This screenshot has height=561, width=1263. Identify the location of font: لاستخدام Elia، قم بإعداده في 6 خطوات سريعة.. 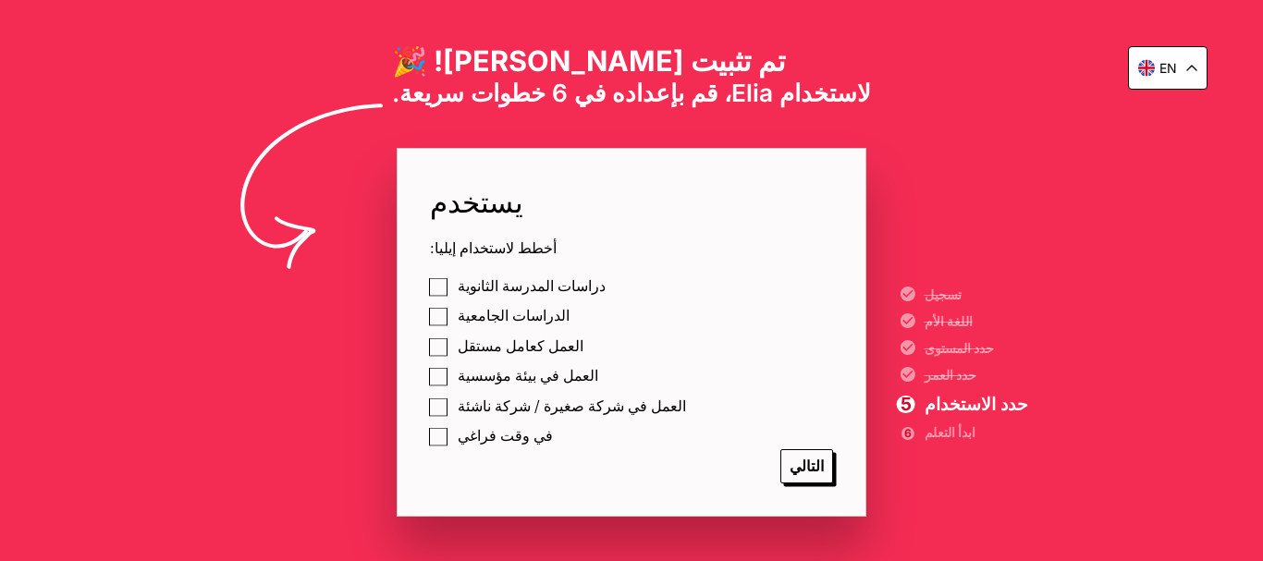
(631, 92).